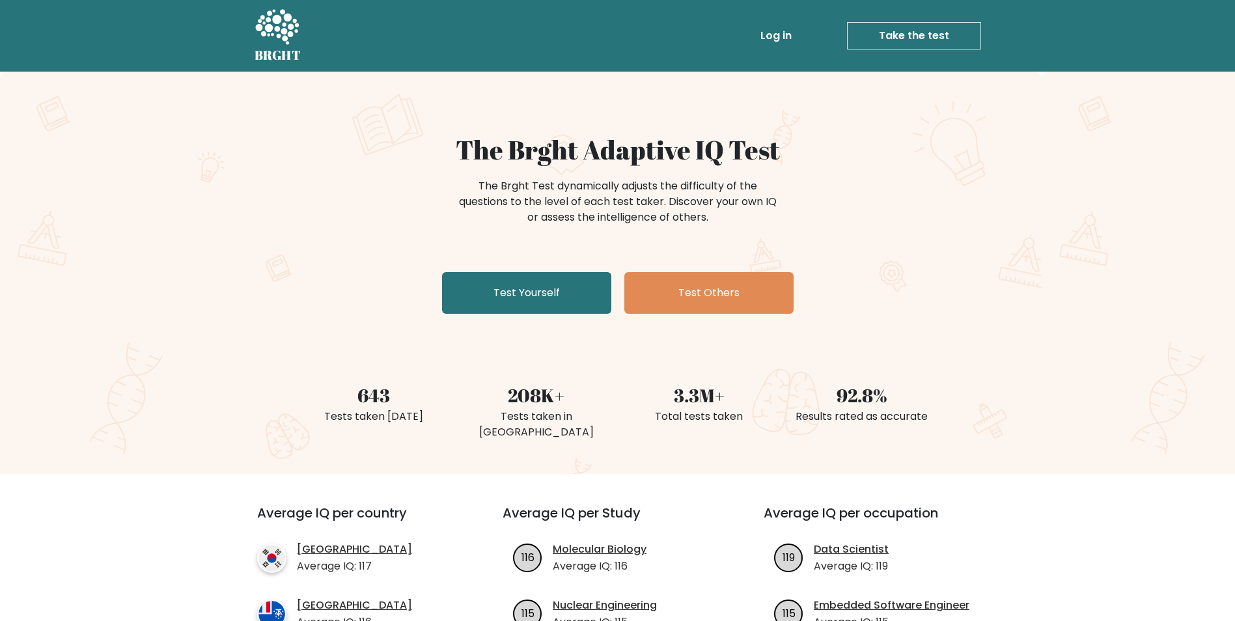 Image resolution: width=1235 pixels, height=621 pixels. What do you see at coordinates (878, 521) in the screenshot?
I see `h3: Average IQ per occupation` at bounding box center [878, 521].